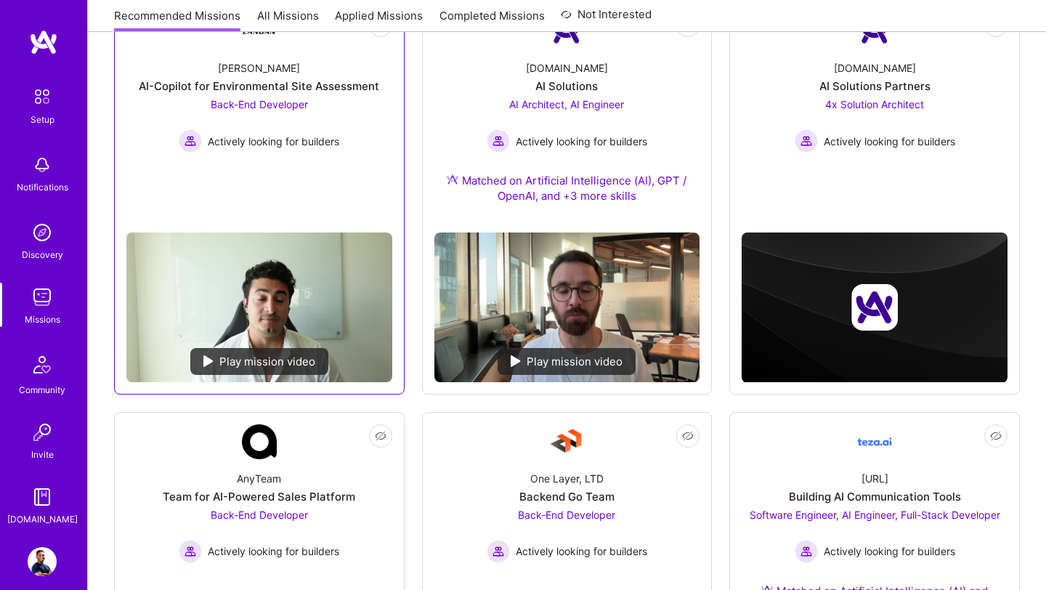 This screenshot has height=590, width=1046. Describe the element at coordinates (875, 514) in the screenshot. I see `span: Software Engineer, AI Engineer, Full-Stack Developer` at that location.